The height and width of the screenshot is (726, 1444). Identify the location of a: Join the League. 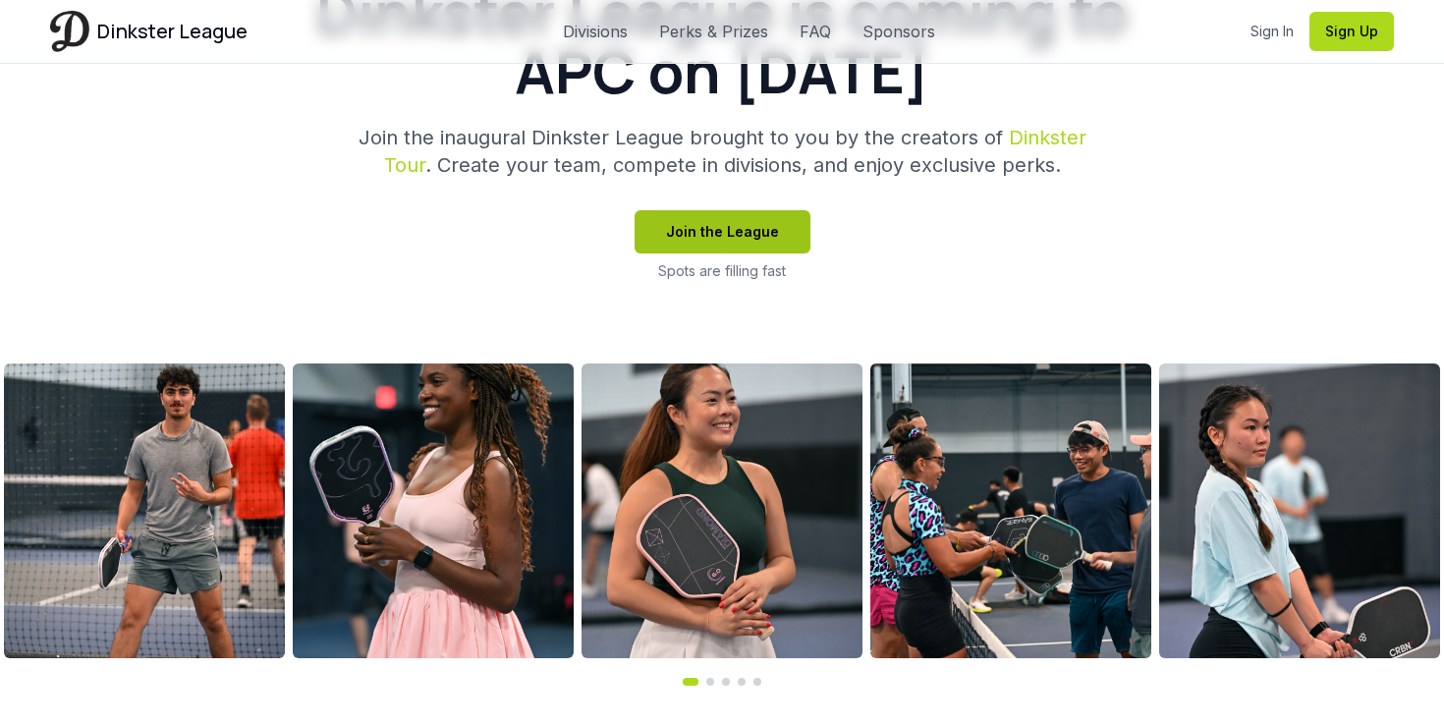
(722, 232).